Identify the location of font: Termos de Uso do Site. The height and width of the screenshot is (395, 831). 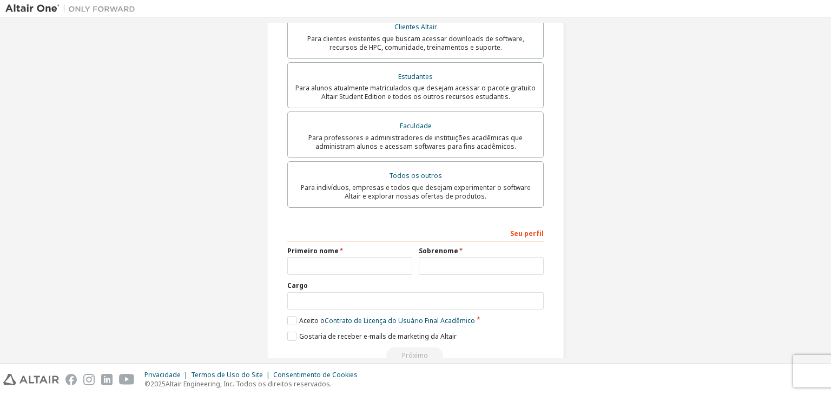
(227, 374).